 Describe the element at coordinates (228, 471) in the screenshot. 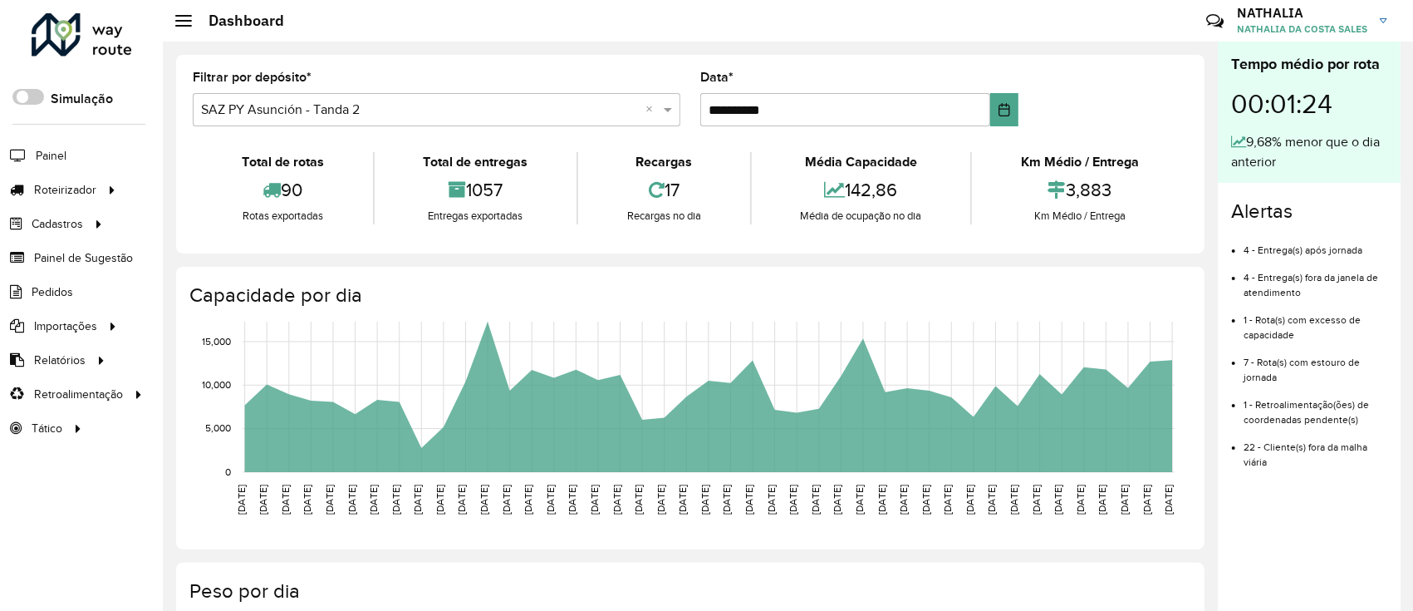

I see `text: 0` at that location.